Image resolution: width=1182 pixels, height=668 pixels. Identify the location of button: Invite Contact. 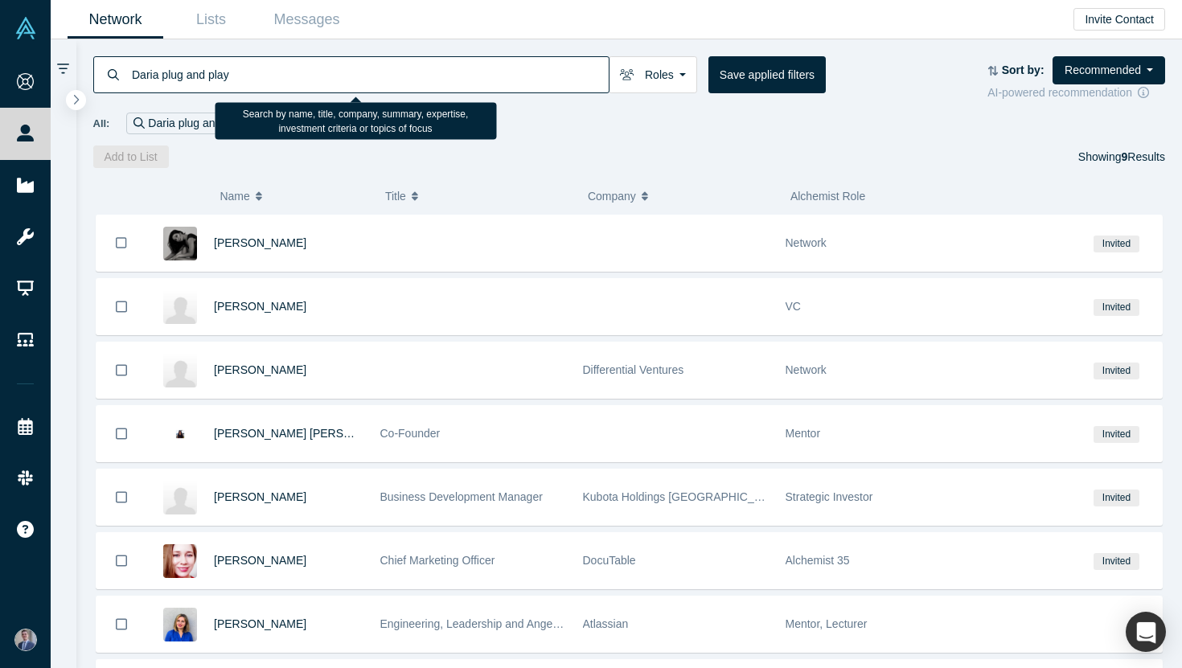
(1120, 19).